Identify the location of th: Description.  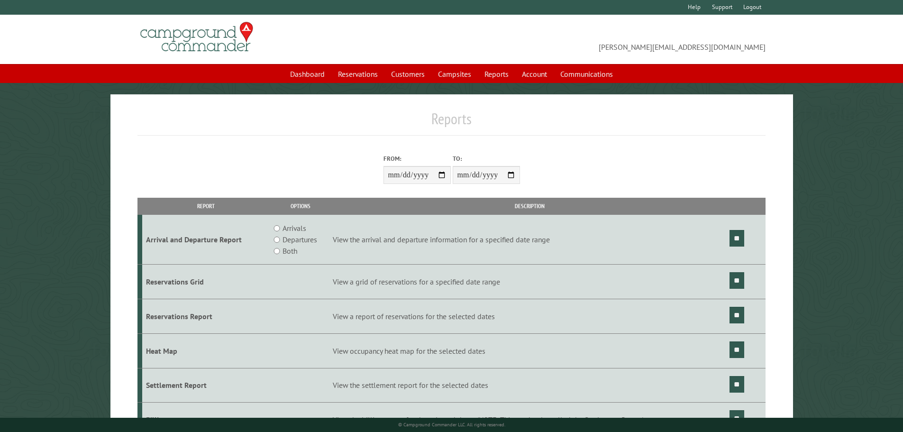
(530, 206).